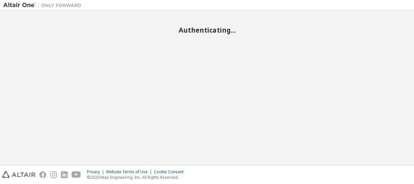 This screenshot has height=184, width=414. What do you see at coordinates (207, 30) in the screenshot?
I see `h2: Authenticating...` at bounding box center [207, 30].